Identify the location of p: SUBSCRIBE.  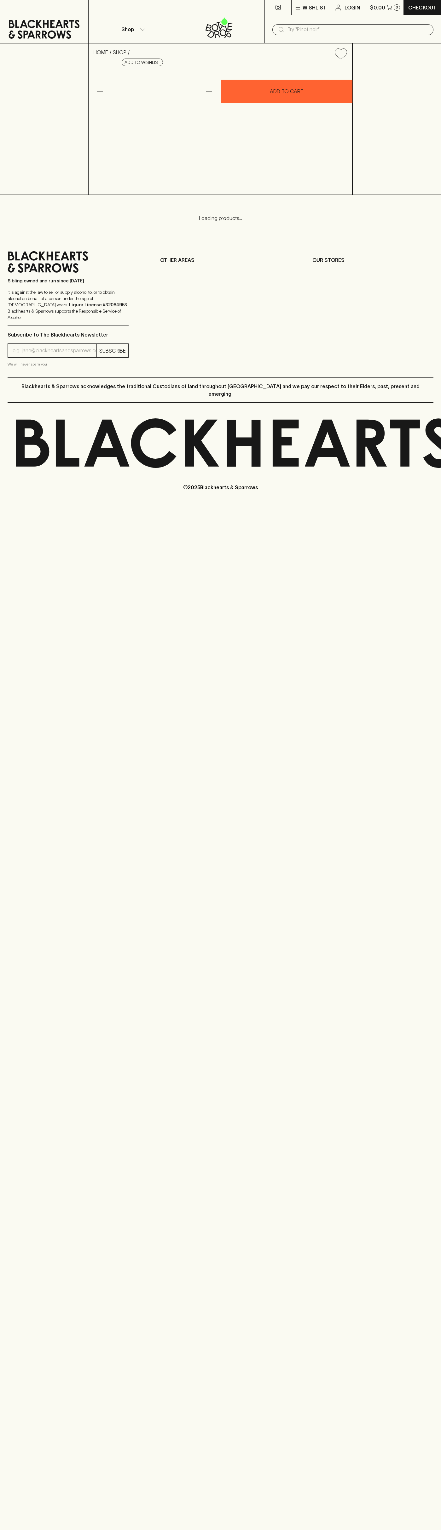
(112, 351).